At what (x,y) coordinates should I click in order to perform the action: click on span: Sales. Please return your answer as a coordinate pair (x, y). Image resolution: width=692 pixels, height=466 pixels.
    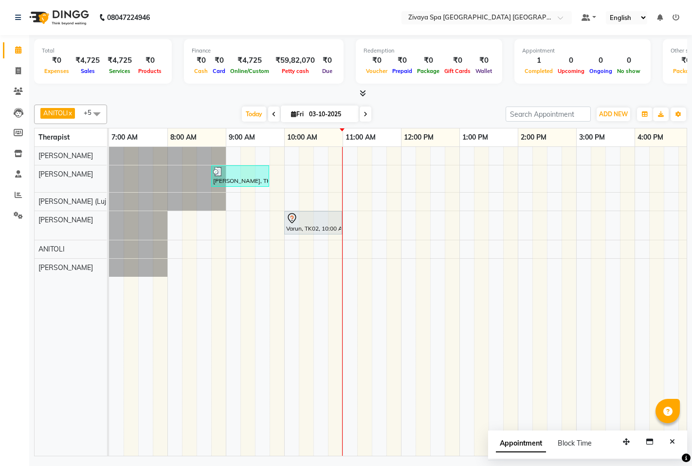
    Looking at the image, I should click on (88, 71).